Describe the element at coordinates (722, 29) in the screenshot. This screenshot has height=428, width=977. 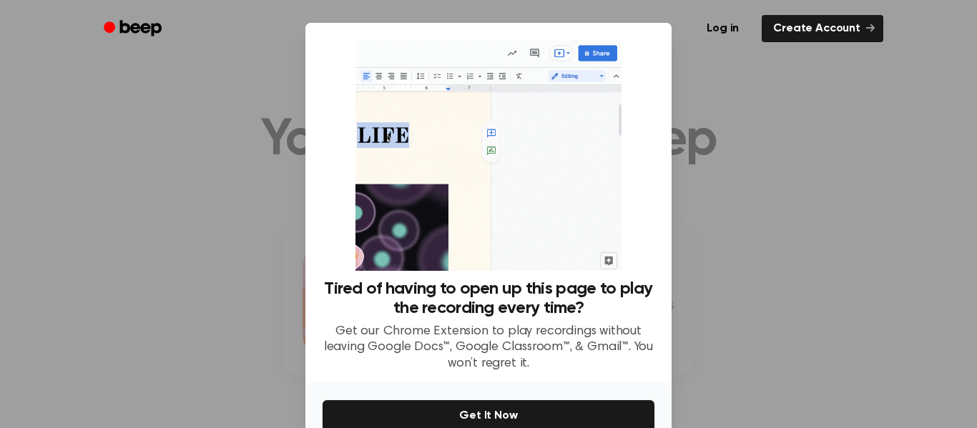
I see `a: Log in` at that location.